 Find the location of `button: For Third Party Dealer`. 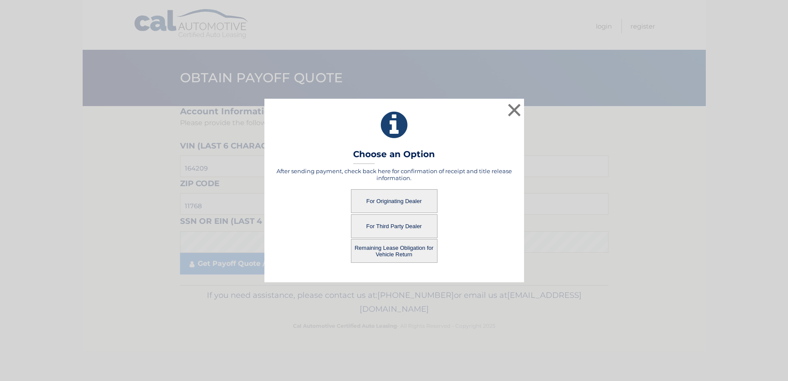

button: For Third Party Dealer is located at coordinates (394, 226).